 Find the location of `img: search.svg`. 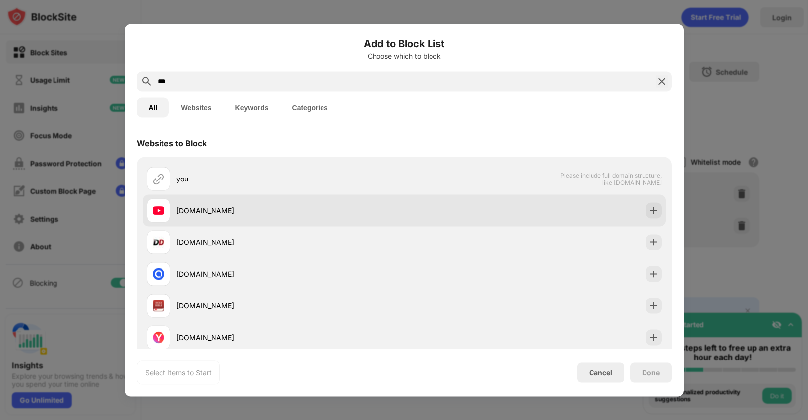

img: search.svg is located at coordinates (147, 81).